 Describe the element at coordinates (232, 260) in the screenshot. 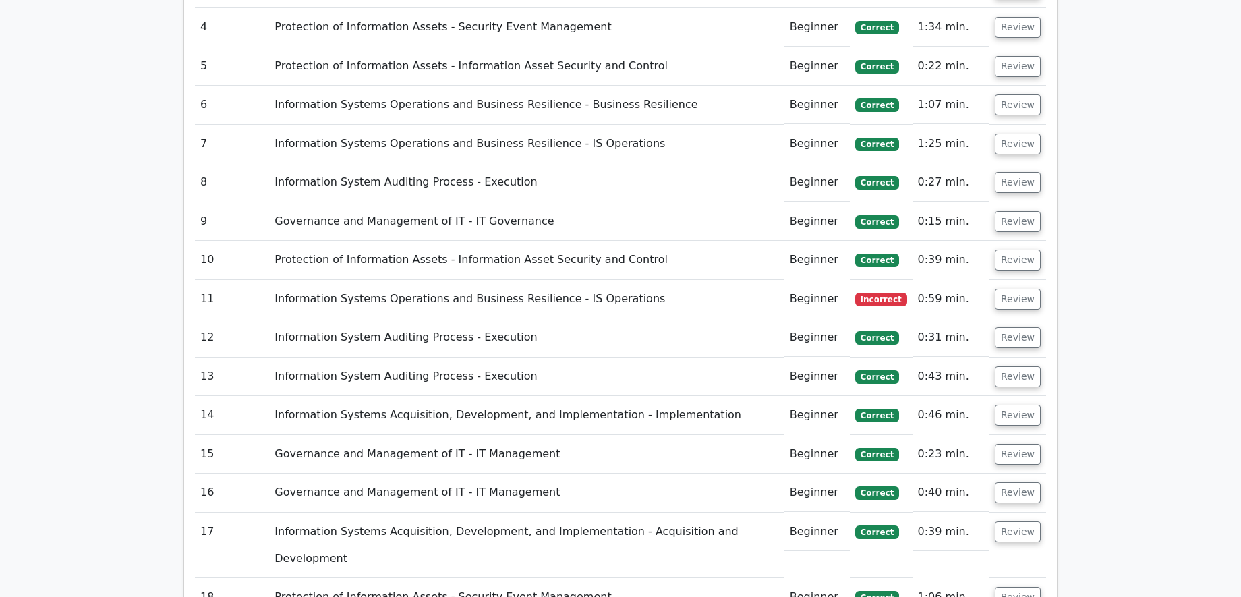

I see `td: 10` at that location.